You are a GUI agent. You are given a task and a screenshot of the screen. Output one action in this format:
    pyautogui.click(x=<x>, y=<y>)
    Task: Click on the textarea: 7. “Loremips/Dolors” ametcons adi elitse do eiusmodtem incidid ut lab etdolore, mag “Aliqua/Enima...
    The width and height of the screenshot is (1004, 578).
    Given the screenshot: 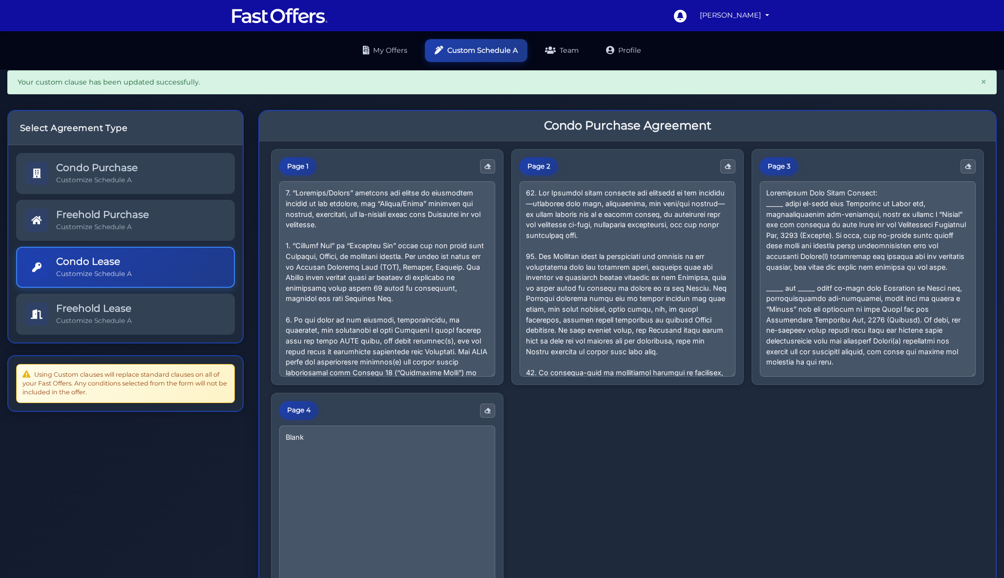 What is the action you would take?
    pyautogui.click(x=387, y=279)
    